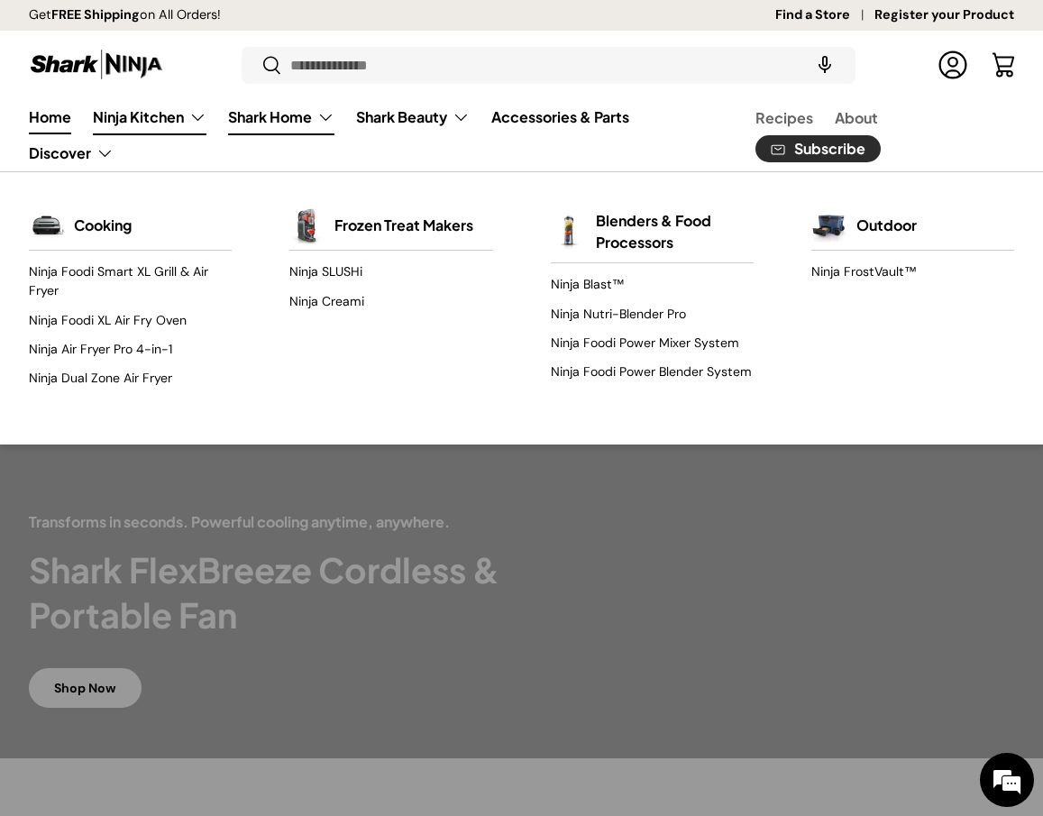  Describe the element at coordinates (96, 64) in the screenshot. I see `a: Shark Ninja Philippines` at that location.